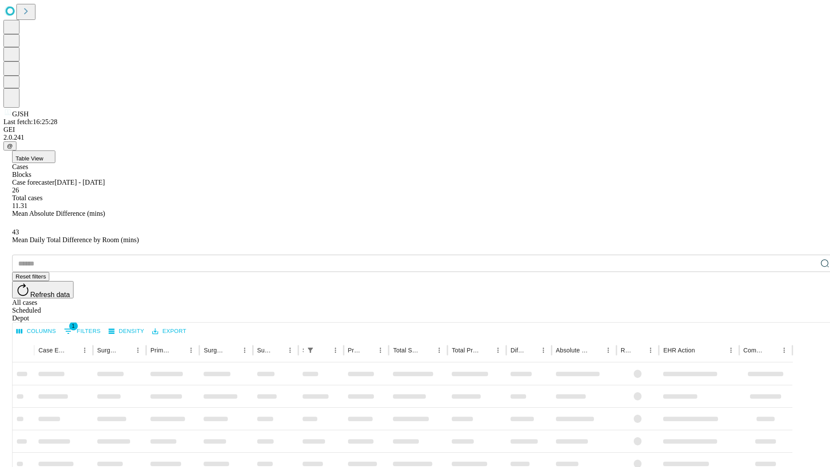 This screenshot has width=830, height=467. I want to click on span: Mean Absolute Difference (mins), so click(58, 213).